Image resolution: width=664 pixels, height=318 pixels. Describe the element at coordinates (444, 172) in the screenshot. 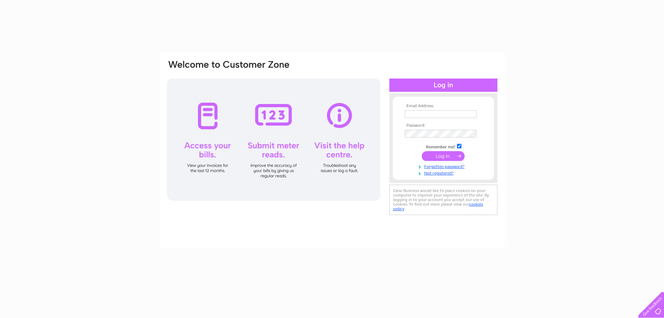

I see `a: Not registered?` at that location.